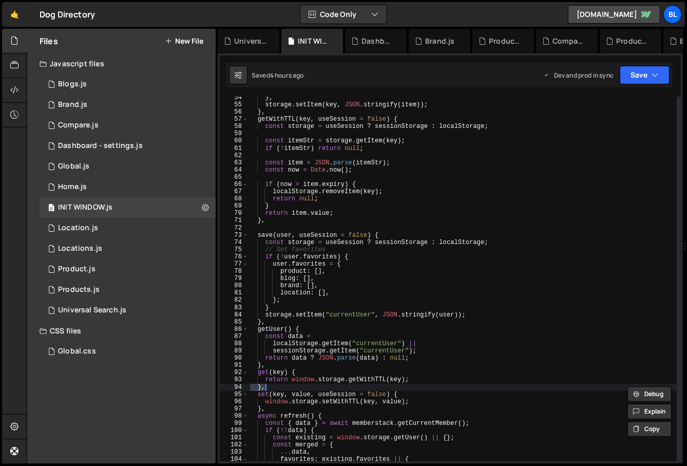 The height and width of the screenshot is (466, 687). Describe the element at coordinates (234, 184) in the screenshot. I see `div: 66` at that location.